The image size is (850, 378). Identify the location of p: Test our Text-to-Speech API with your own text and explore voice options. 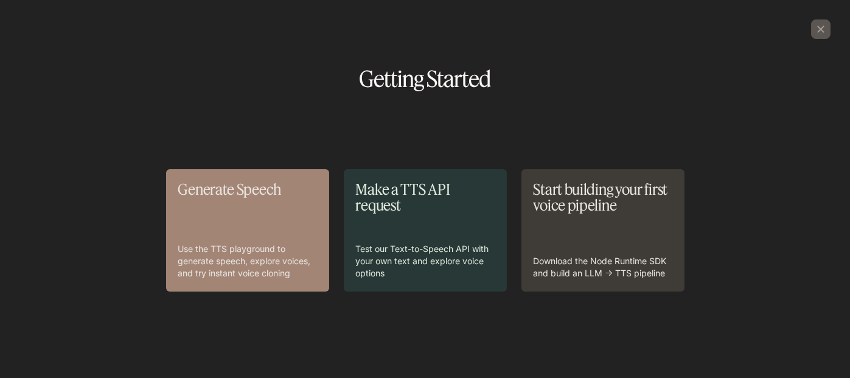
(425, 261).